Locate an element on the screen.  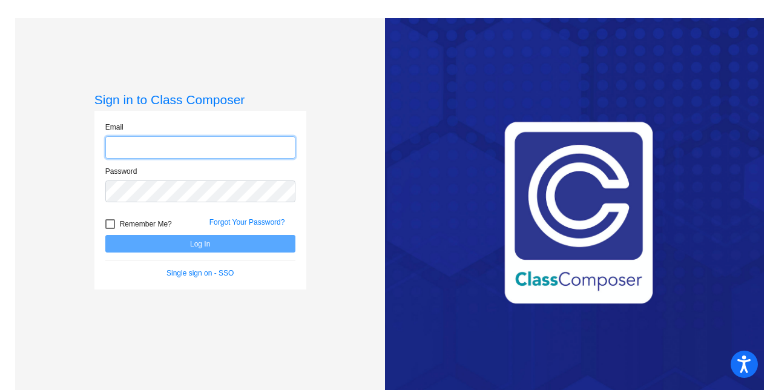
a: Forgot Your Password? is located at coordinates (247, 222).